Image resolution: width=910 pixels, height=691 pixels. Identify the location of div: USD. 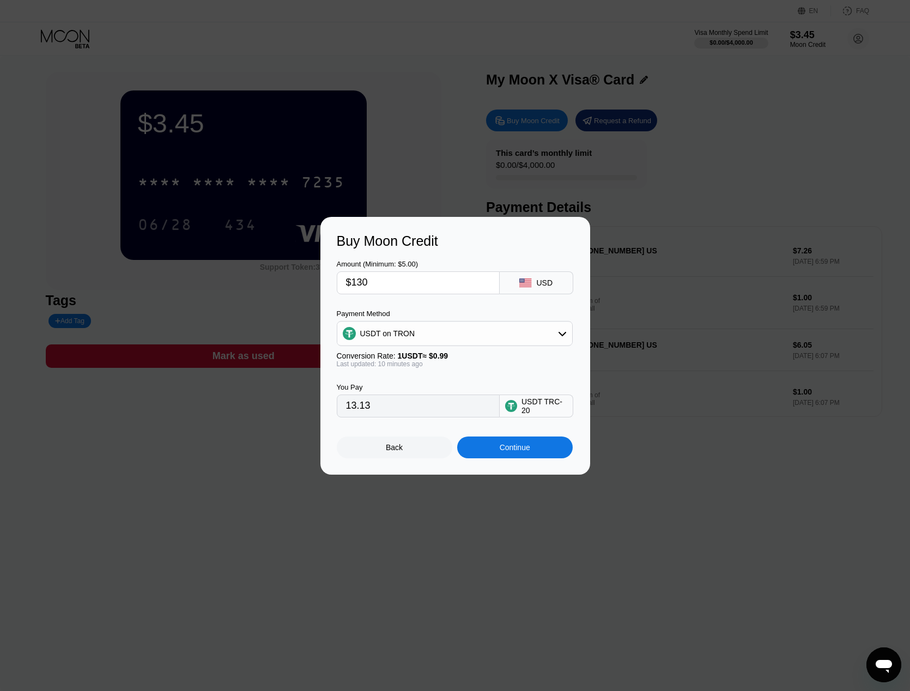
(545, 283).